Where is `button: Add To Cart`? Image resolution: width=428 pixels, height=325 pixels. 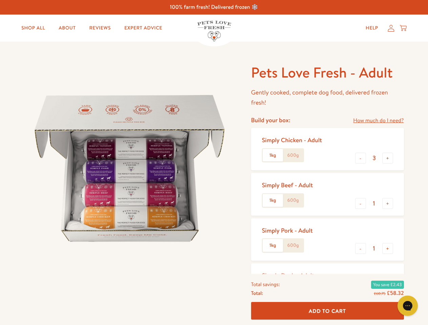
button: Add To Cart is located at coordinates (327, 311).